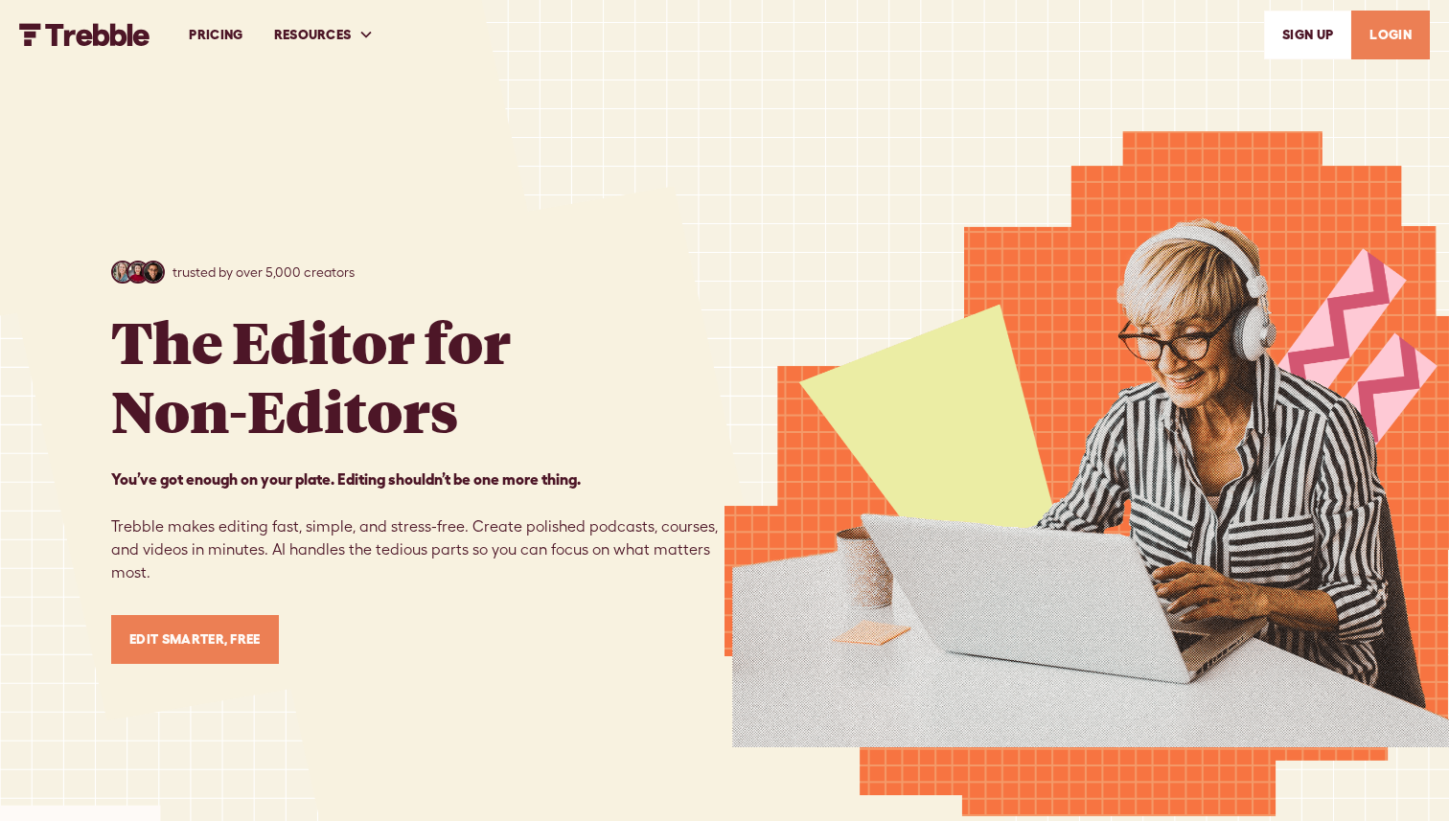  I want to click on a: home, so click(84, 34).